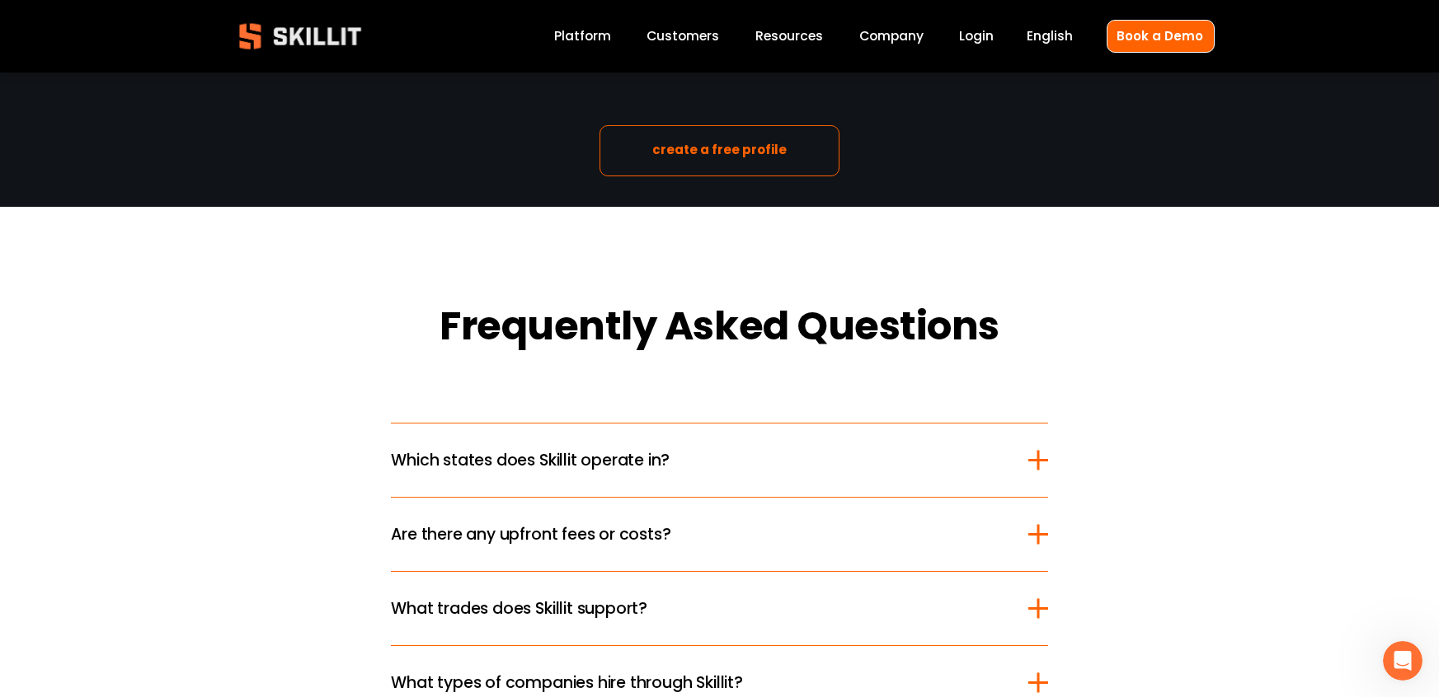 The image size is (1439, 697). Describe the element at coordinates (789, 36) in the screenshot. I see `a: folder dropdown` at that location.